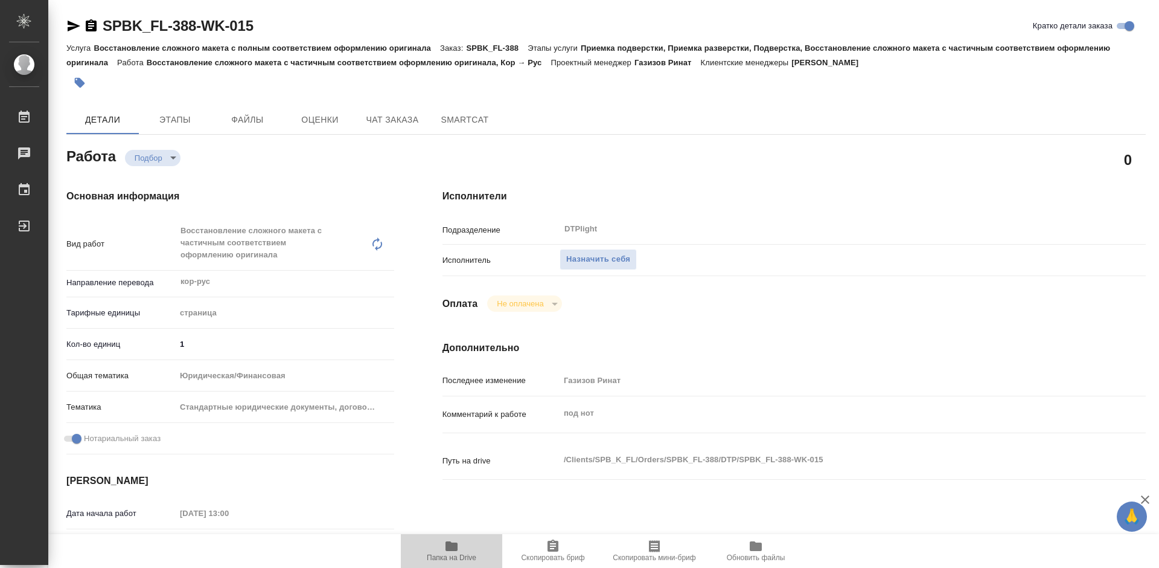 The height and width of the screenshot is (568, 1159). Describe the element at coordinates (285, 376) in the screenshot. I see `div: Юридическая/Финансовая` at that location.